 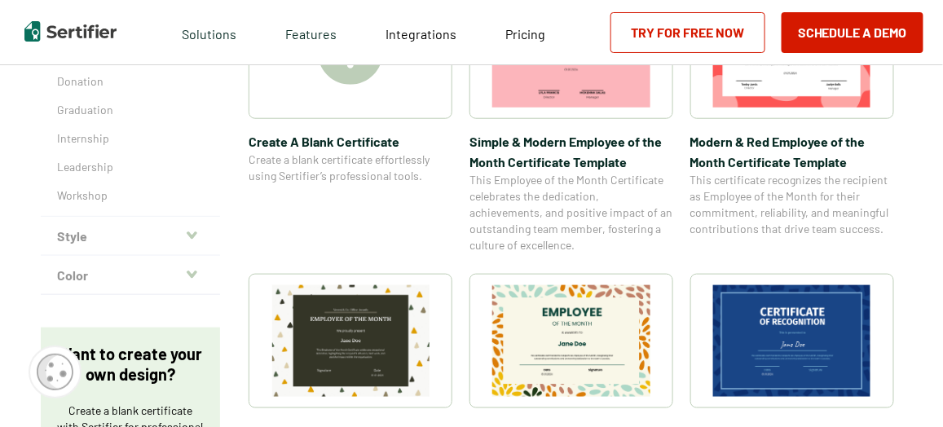 What do you see at coordinates (130, 167) in the screenshot?
I see `p: Leadership` at bounding box center [130, 167].